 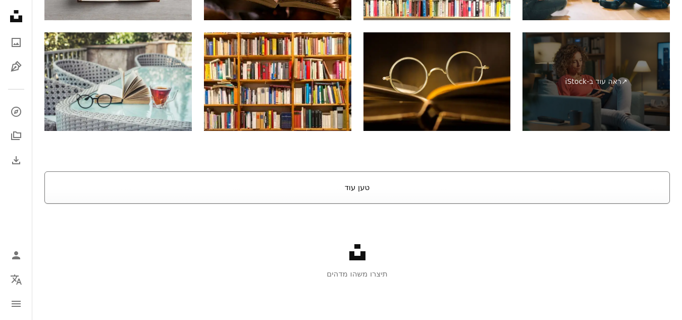 I want to click on a: תמונות, so click(x=16, y=42).